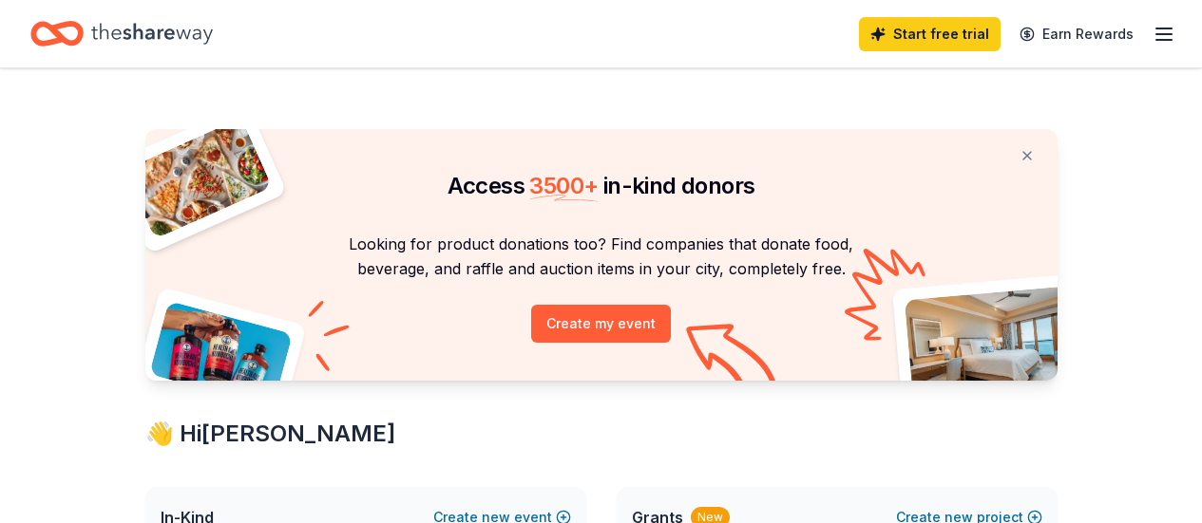 Image resolution: width=1202 pixels, height=523 pixels. What do you see at coordinates (198, 179) in the screenshot?
I see `img: Pizza` at bounding box center [198, 179].